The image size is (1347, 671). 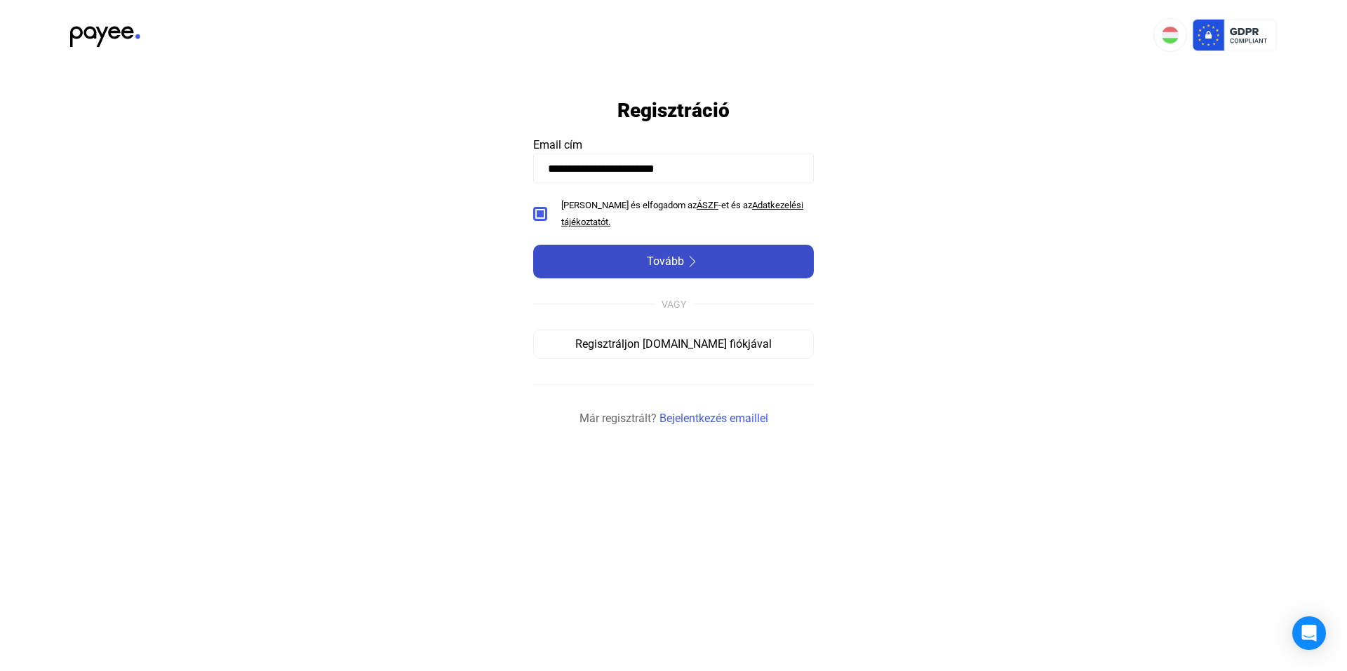 I want to click on button: Továbbarrow-right-white, so click(x=673, y=262).